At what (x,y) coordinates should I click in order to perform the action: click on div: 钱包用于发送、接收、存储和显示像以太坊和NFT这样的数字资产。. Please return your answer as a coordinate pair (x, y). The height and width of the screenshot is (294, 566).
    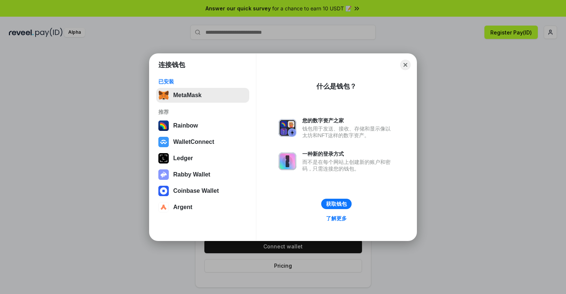
    Looking at the image, I should click on (348, 132).